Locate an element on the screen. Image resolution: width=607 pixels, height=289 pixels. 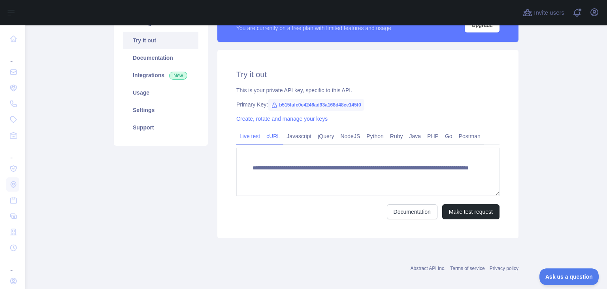
a: Javascript is located at coordinates (299, 136).